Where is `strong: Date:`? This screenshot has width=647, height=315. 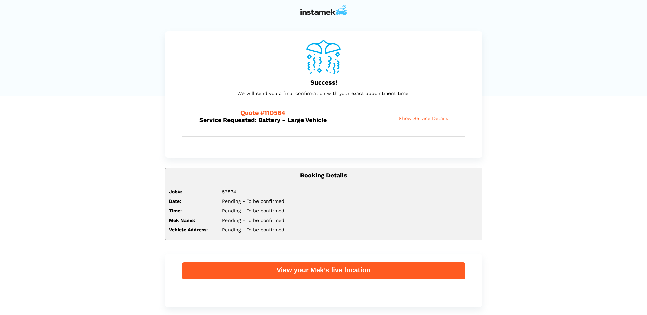
strong: Date: is located at coordinates (175, 201).